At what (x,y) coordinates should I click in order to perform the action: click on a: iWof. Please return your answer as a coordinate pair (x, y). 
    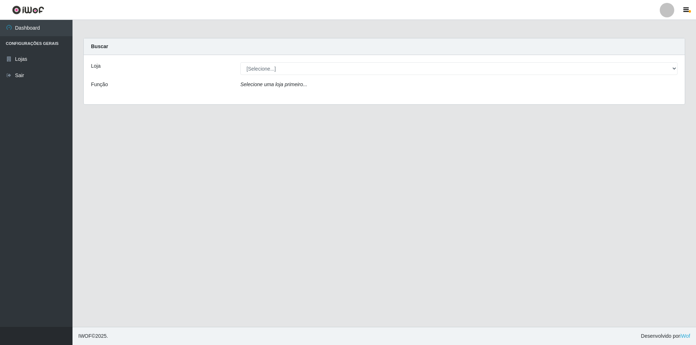
    Looking at the image, I should click on (685, 336).